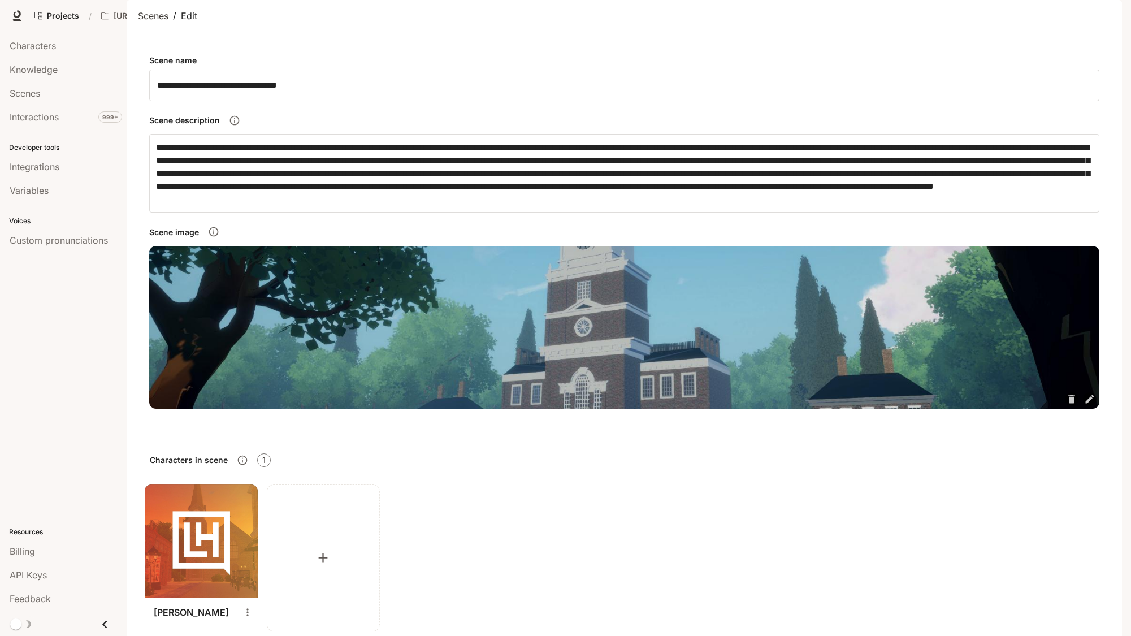 The height and width of the screenshot is (636, 1131). I want to click on h6: Scene image, so click(174, 232).